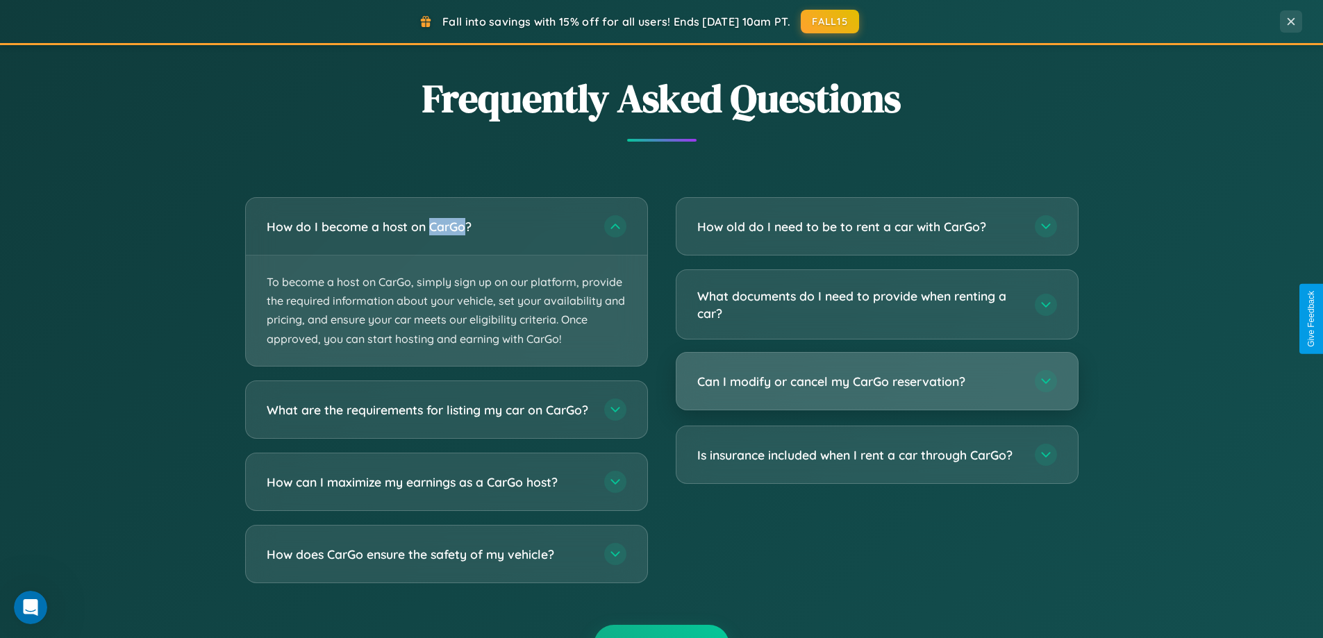 The width and height of the screenshot is (1323, 638). What do you see at coordinates (429, 481) in the screenshot?
I see `h3: How can I maximize my earnings as a CarGo host?` at bounding box center [429, 481].